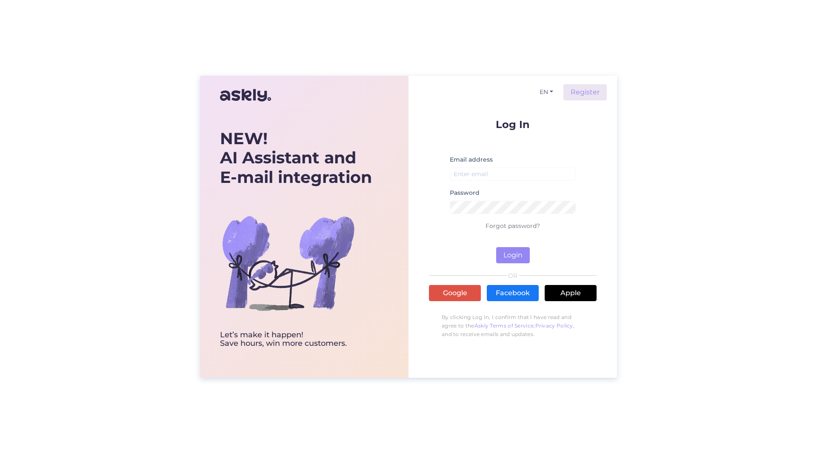 This screenshot has width=817, height=453. Describe the element at coordinates (513, 276) in the screenshot. I see `span: OR` at that location.